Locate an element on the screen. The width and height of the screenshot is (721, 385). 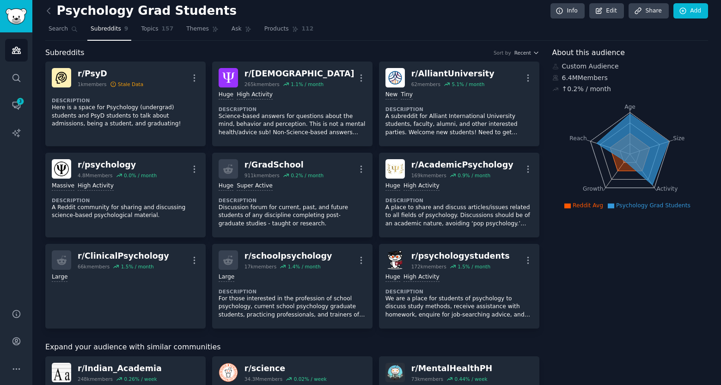
p: We are a place for students of psychology to discuss study methods, receive assistance with homew... is located at coordinates (459, 307).